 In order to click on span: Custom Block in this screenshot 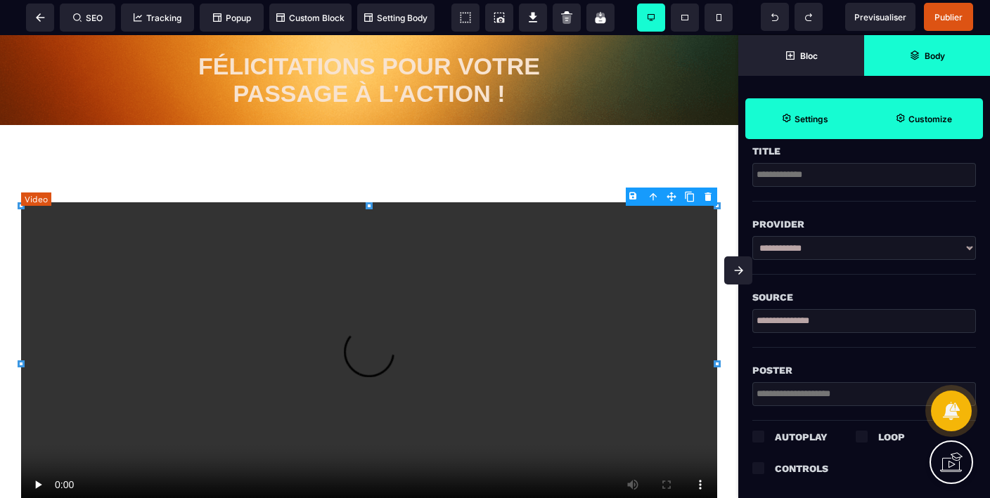, I will do `click(310, 18)`.